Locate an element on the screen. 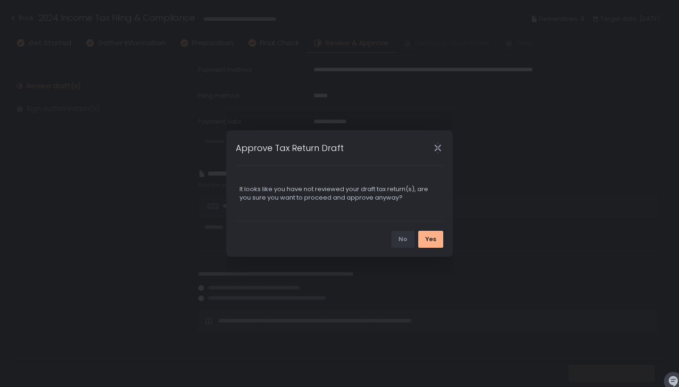 The image size is (679, 387). button: No is located at coordinates (403, 239).